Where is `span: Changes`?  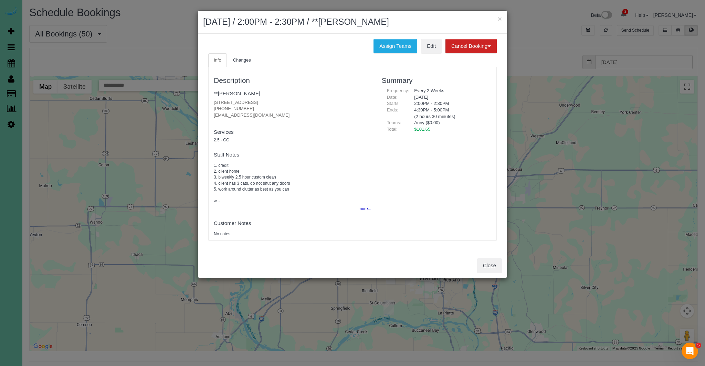
span: Changes is located at coordinates (242, 60).